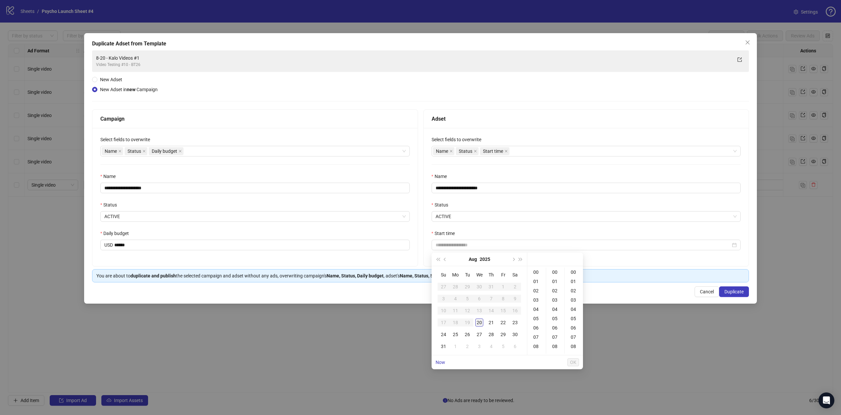  Describe the element at coordinates (555, 337) in the screenshot. I see `div: 07` at that location.